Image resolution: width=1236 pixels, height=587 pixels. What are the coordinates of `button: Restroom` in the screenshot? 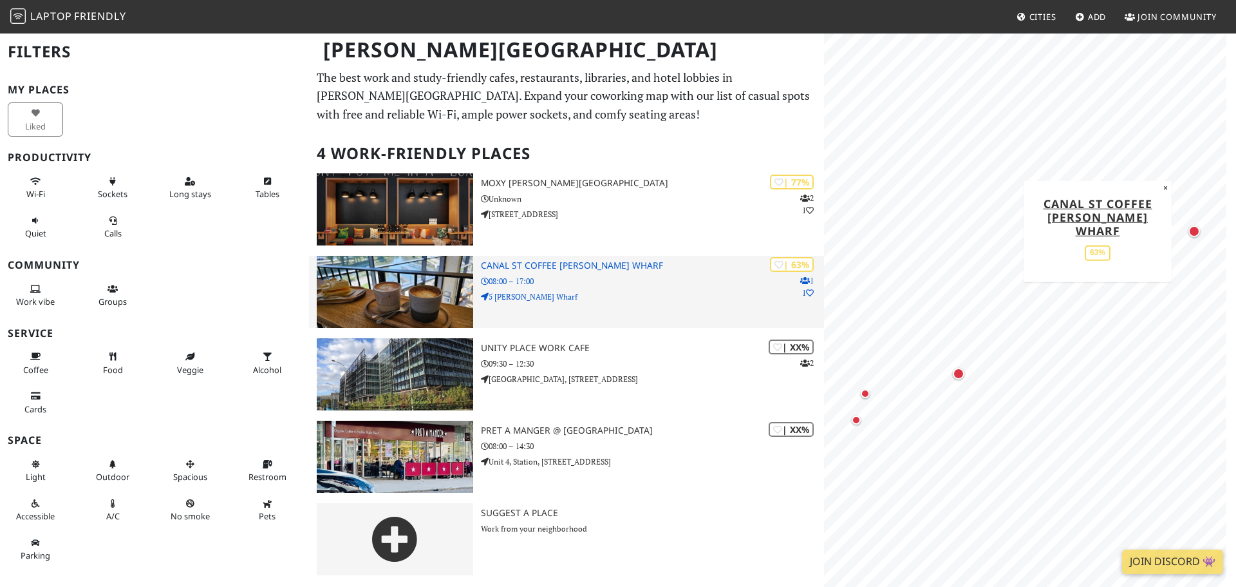 It's located at (267, 470).